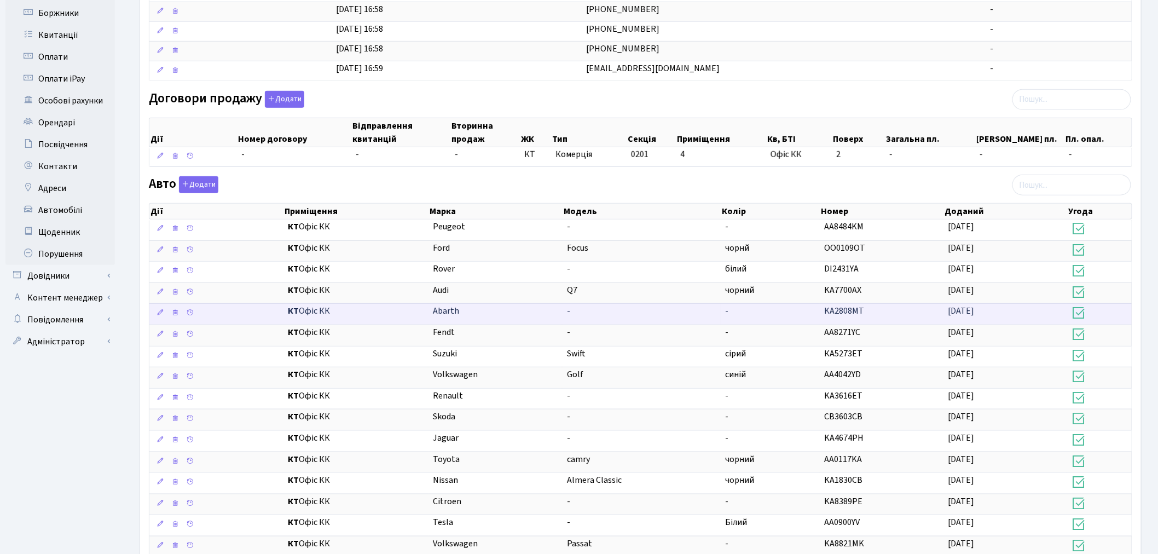 This screenshot has width=1158, height=554. Describe the element at coordinates (641, 211) in the screenshot. I see `th: Модель` at that location.